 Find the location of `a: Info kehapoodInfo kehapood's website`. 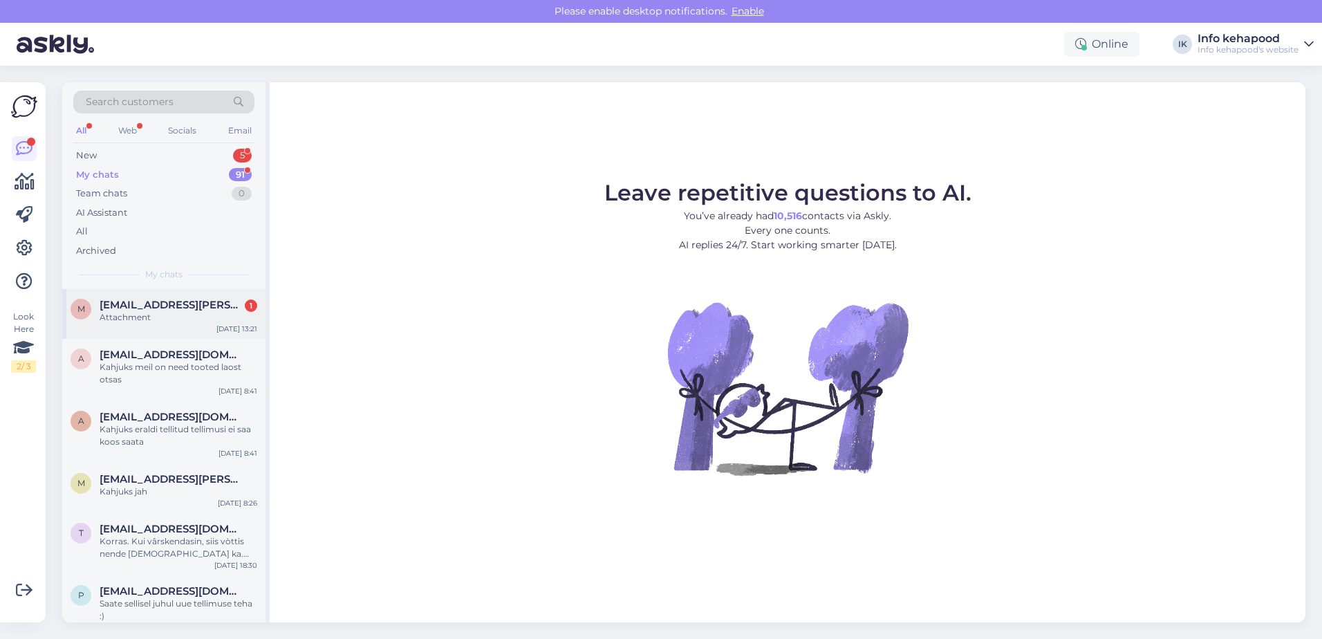

a: Info kehapoodInfo kehapood's website is located at coordinates (1255, 44).